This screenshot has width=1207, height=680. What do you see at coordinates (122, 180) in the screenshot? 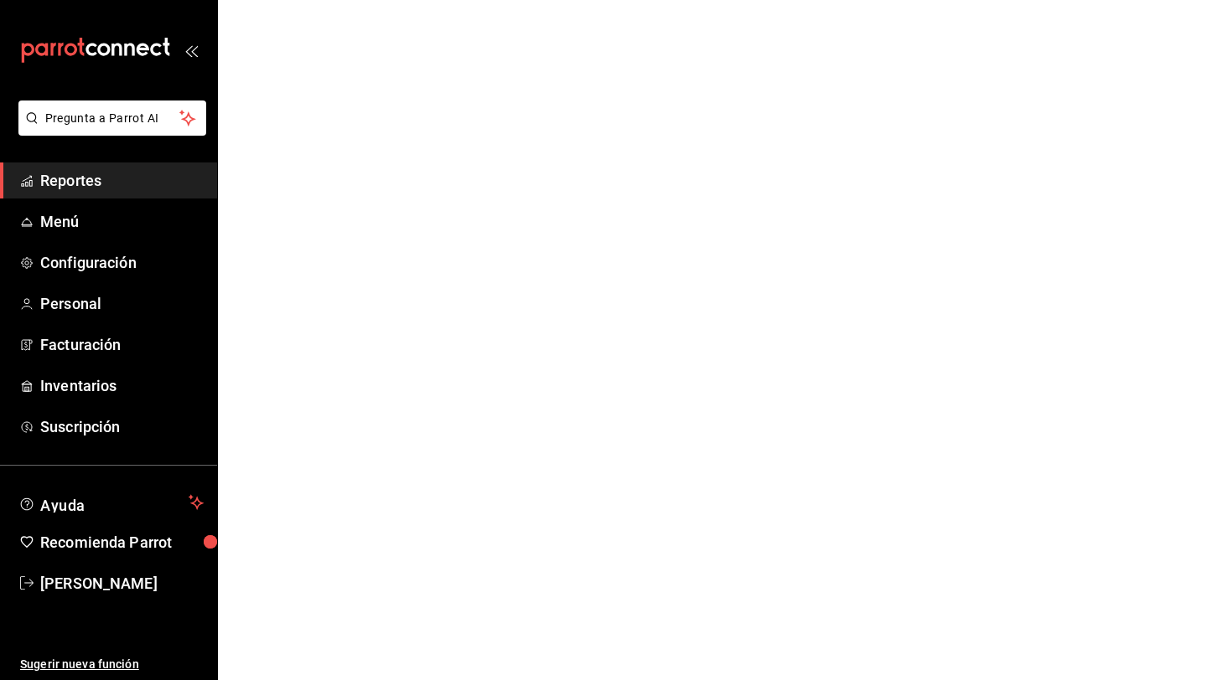
I see `span: Reportes` at bounding box center [122, 180].